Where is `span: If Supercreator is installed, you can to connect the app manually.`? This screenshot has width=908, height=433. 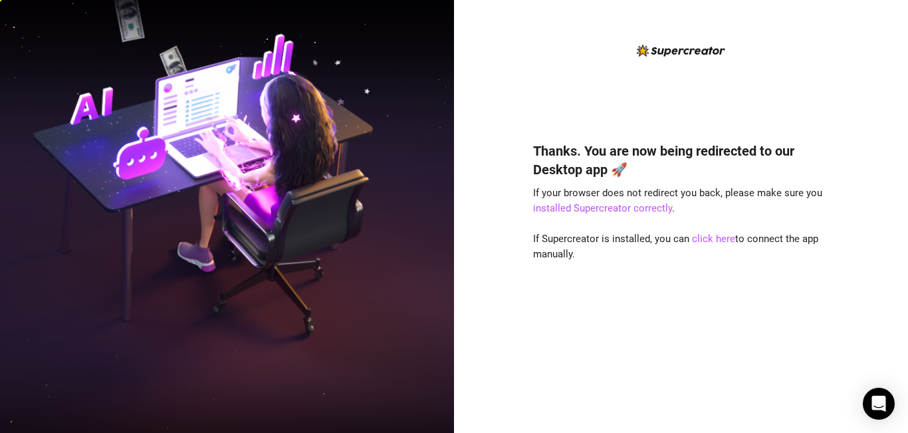 span: If Supercreator is installed, you can to connect the app manually. is located at coordinates (675, 247).